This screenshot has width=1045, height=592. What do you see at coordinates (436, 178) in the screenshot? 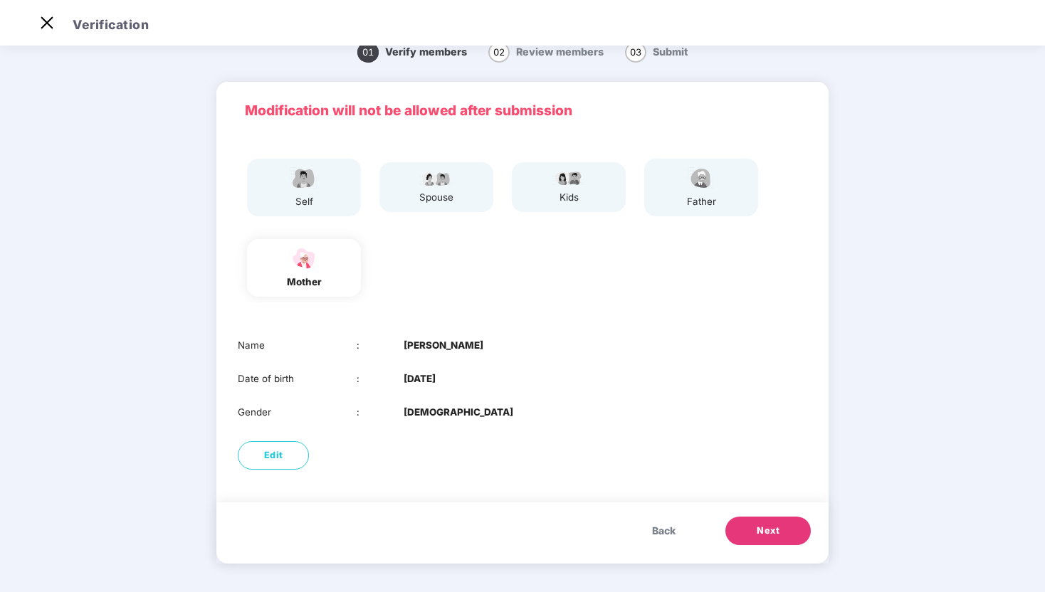
I see `img: svg+xml;base64,PHN2ZyB4bWxucz0iaHR0cDovL3d3dy53My5vcmcvMjAwMC9zdmciIHdpZHRoPSI5Ny44OTciIGhlaWdodD...` at bounding box center [436, 178].